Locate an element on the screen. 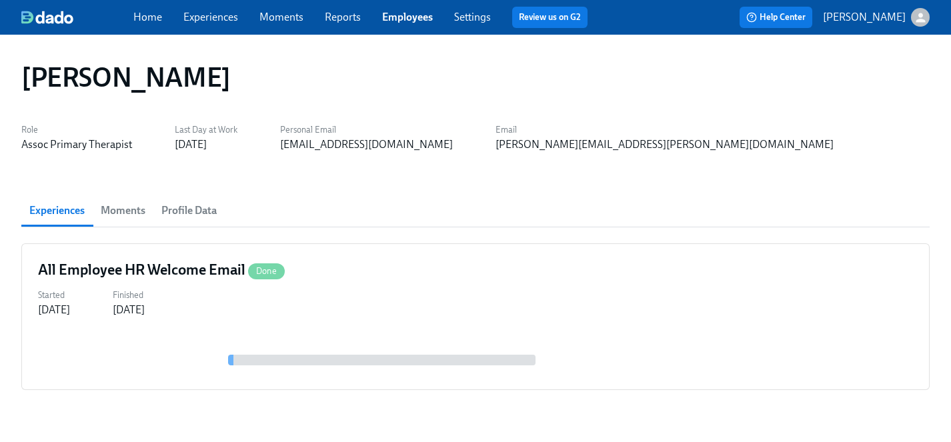  label: Personal Email is located at coordinates (366, 130).